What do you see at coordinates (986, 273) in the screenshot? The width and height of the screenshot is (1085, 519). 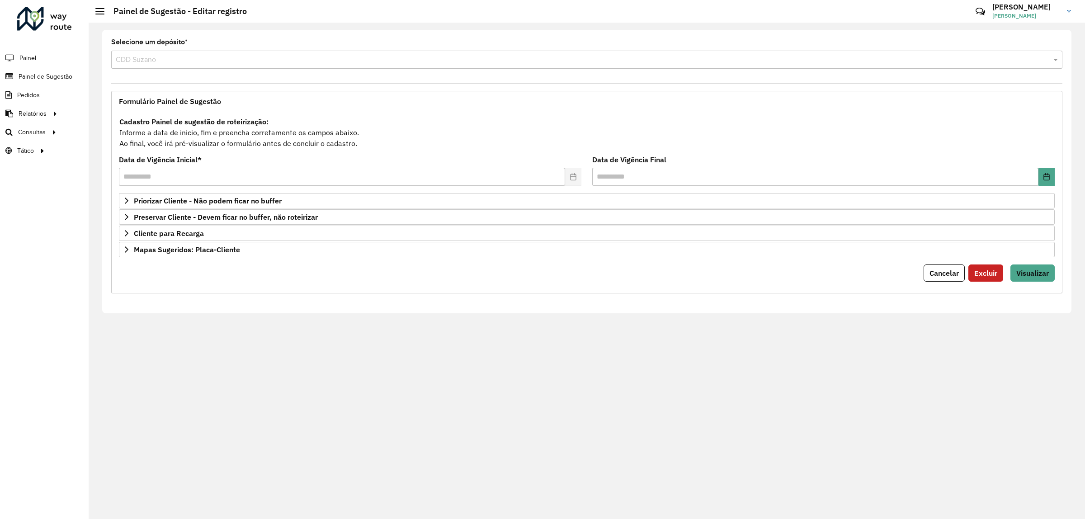 I see `button: Excluir` at bounding box center [986, 273].